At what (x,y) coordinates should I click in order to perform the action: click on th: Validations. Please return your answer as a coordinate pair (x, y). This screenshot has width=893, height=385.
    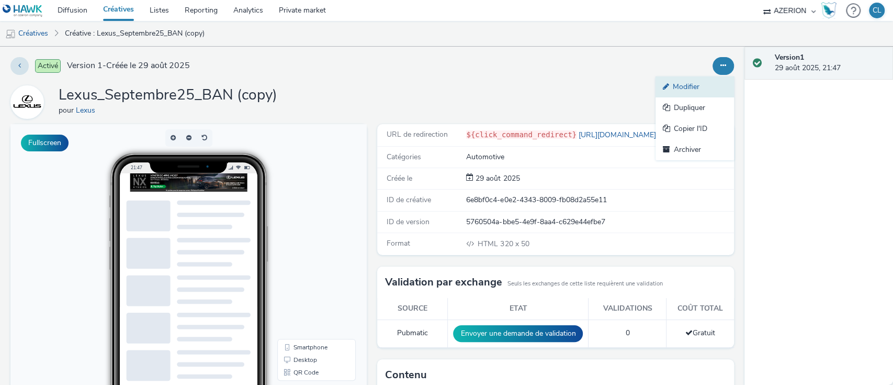
    Looking at the image, I should click on (628, 308).